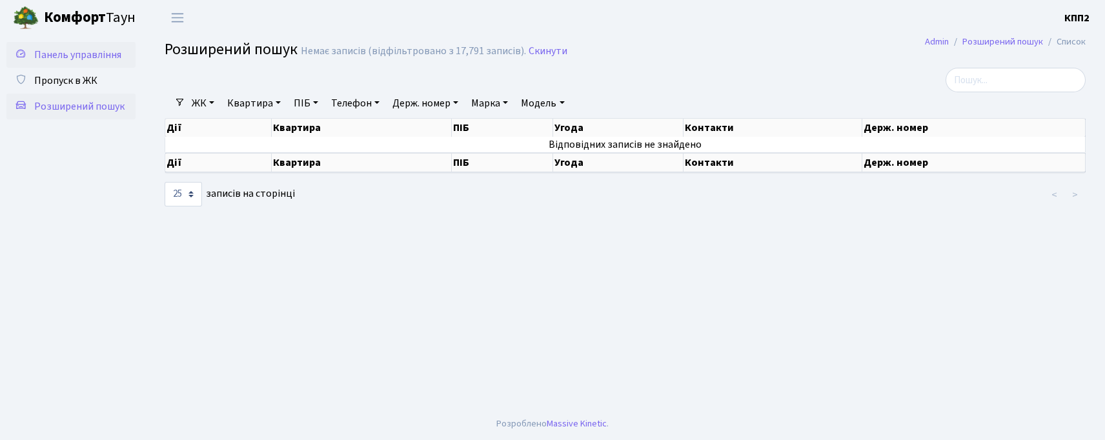 The height and width of the screenshot is (440, 1105). Describe the element at coordinates (66, 81) in the screenshot. I see `span: Пропуск в ЖК` at that location.